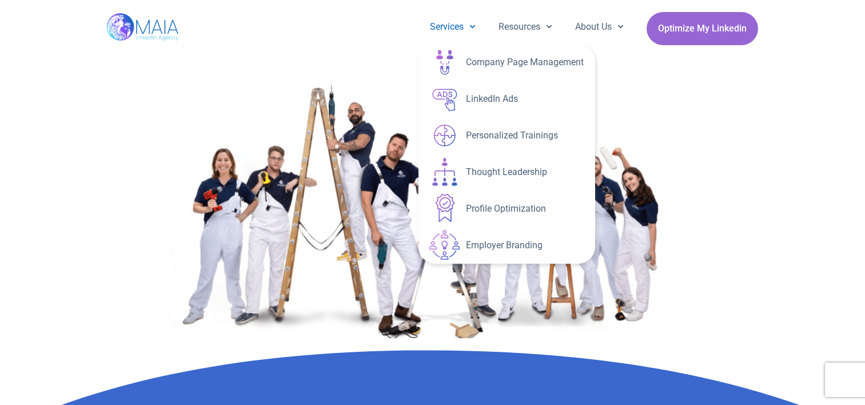 This screenshot has width=865, height=405. Describe the element at coordinates (526, 27) in the screenshot. I see `a: Resources` at that location.